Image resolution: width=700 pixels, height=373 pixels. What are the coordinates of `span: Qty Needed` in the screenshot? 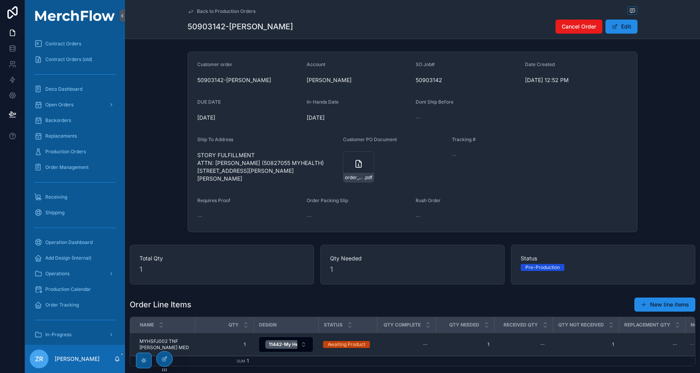 It's located at (412, 258).